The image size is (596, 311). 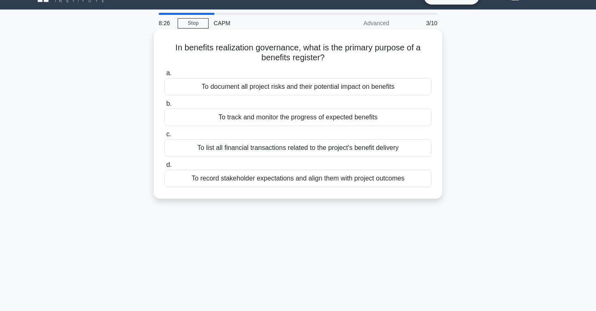 What do you see at coordinates (298, 117) in the screenshot?
I see `div: To track and monitor the progress of expected benefits` at bounding box center [298, 117].